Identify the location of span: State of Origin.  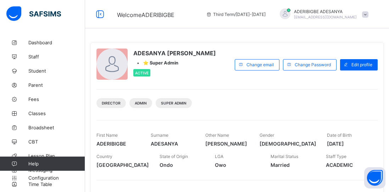
(174, 156).